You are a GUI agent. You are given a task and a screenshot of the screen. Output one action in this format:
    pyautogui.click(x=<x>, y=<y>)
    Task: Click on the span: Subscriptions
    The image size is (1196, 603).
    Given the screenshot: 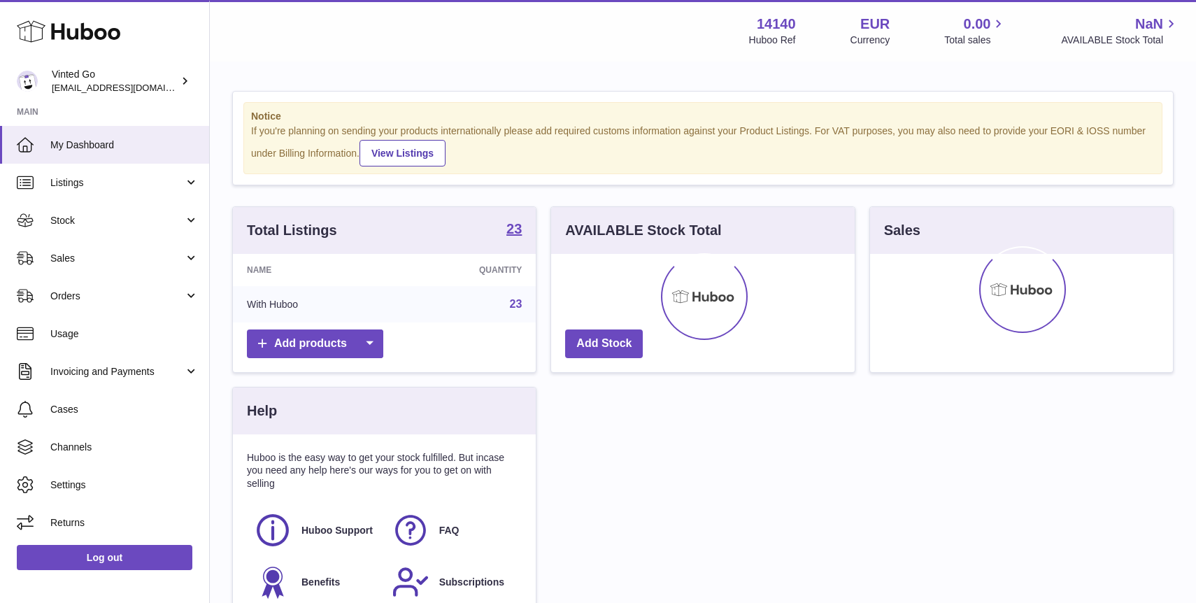 What is the action you would take?
    pyautogui.click(x=471, y=582)
    